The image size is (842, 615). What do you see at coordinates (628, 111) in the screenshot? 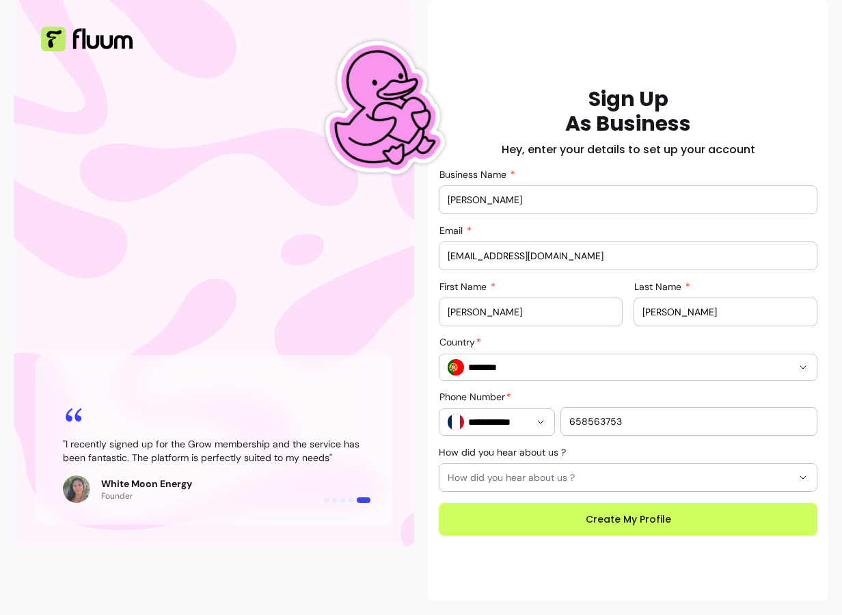
I see `h1: Sign Up As Business` at bounding box center [628, 111].